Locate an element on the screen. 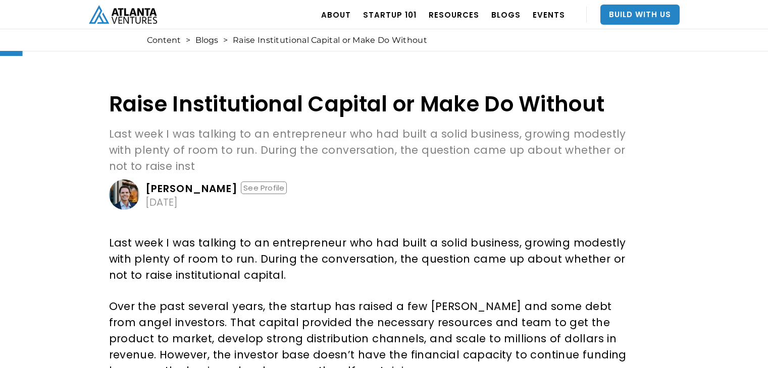  div: Raise Institutional Capital or Make Do Without is located at coordinates (330, 40).